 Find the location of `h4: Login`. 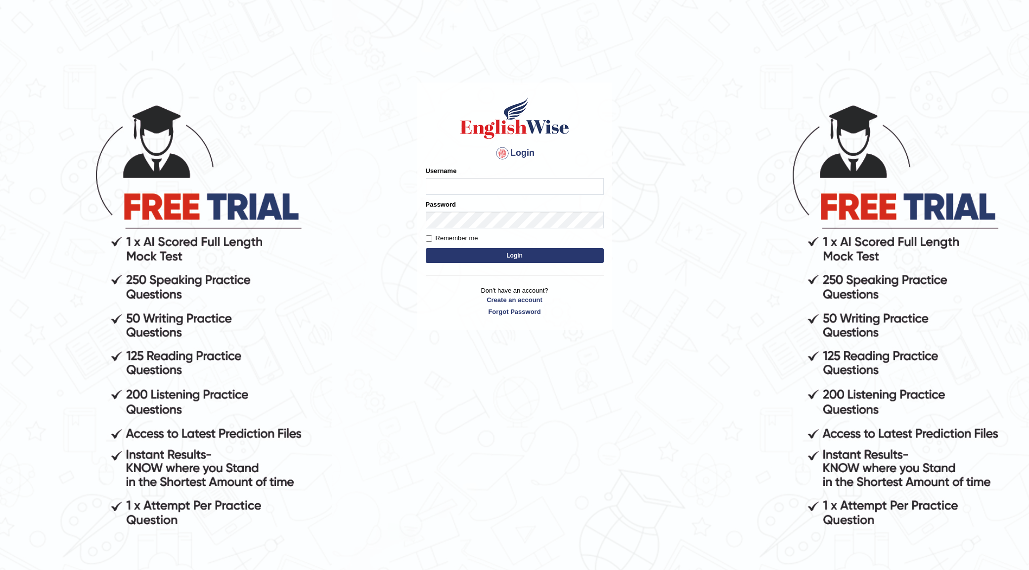

h4: Login is located at coordinates (515, 153).